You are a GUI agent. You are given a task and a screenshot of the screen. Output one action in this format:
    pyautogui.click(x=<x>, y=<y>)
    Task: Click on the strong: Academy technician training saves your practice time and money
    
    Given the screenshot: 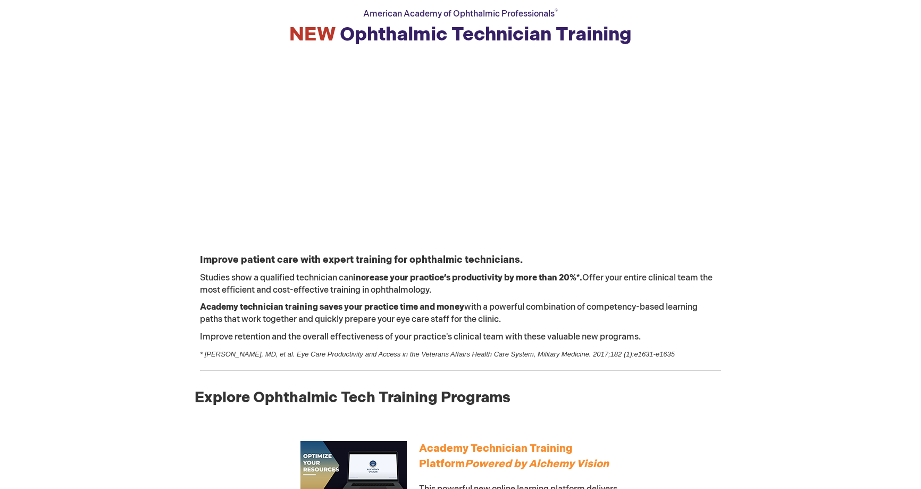 What is the action you would take?
    pyautogui.click(x=332, y=307)
    